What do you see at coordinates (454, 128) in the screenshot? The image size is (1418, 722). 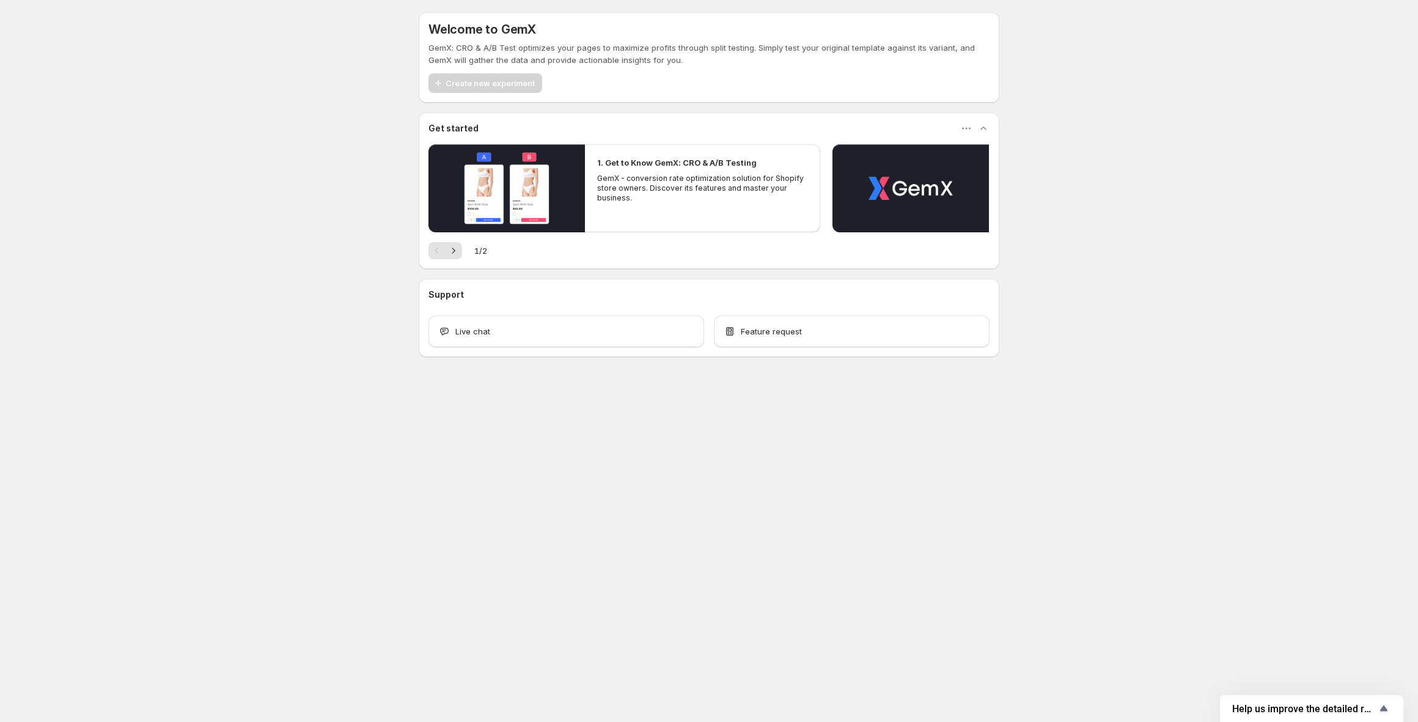 I see `h3: Get started` at bounding box center [454, 128].